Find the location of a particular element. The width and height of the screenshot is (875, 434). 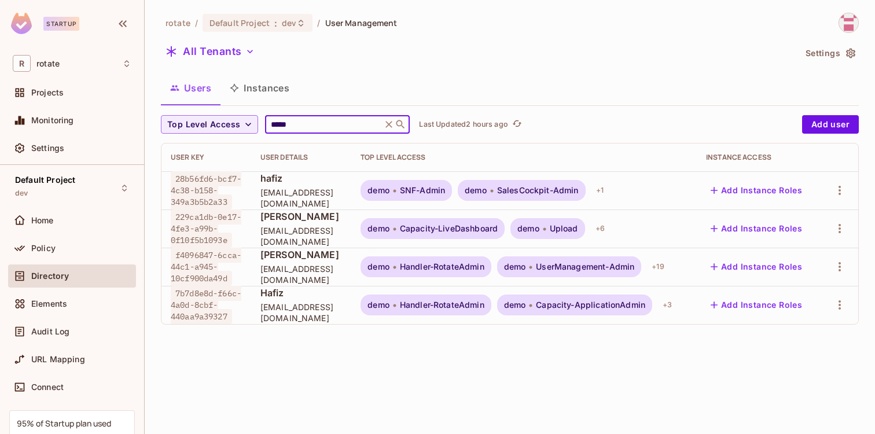

span: Top Level Access is located at coordinates (204, 124).